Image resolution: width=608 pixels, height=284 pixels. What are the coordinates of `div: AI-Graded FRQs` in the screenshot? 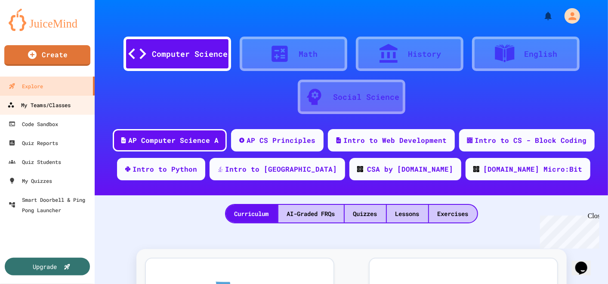 It's located at (311, 213).